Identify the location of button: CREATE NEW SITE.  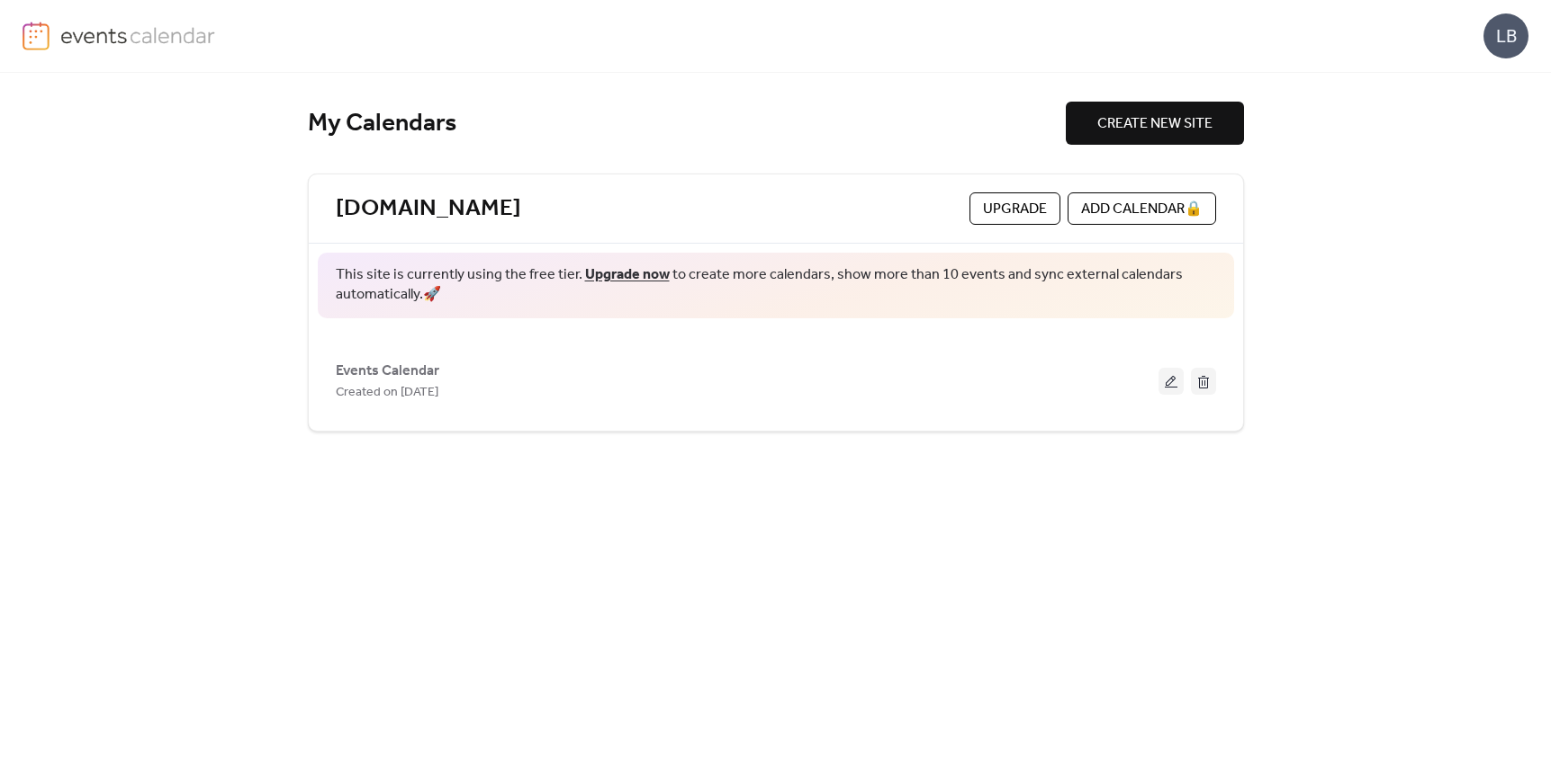
(1155, 124).